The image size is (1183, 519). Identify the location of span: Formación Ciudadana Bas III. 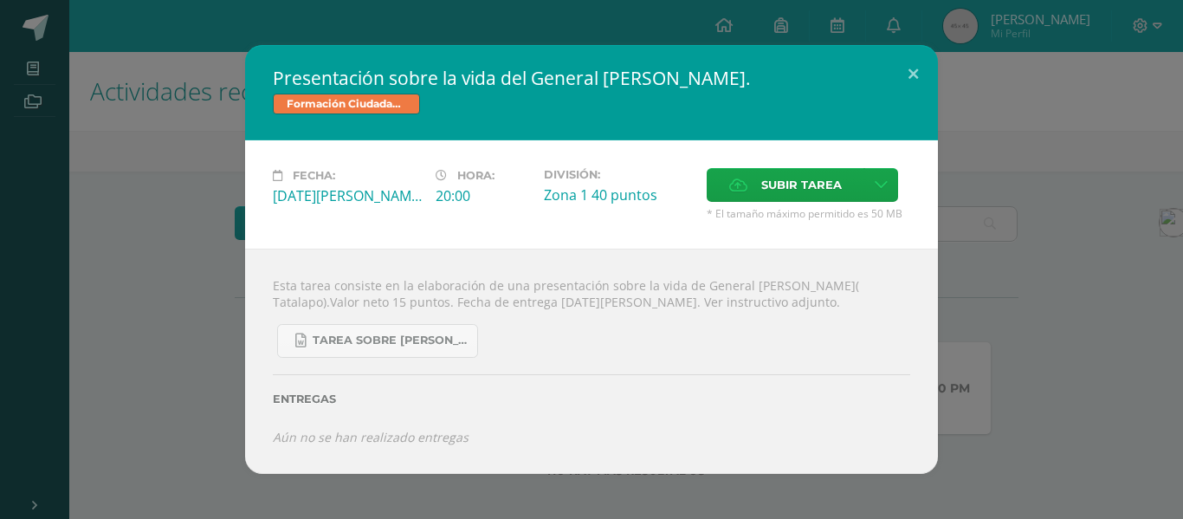
(346, 104).